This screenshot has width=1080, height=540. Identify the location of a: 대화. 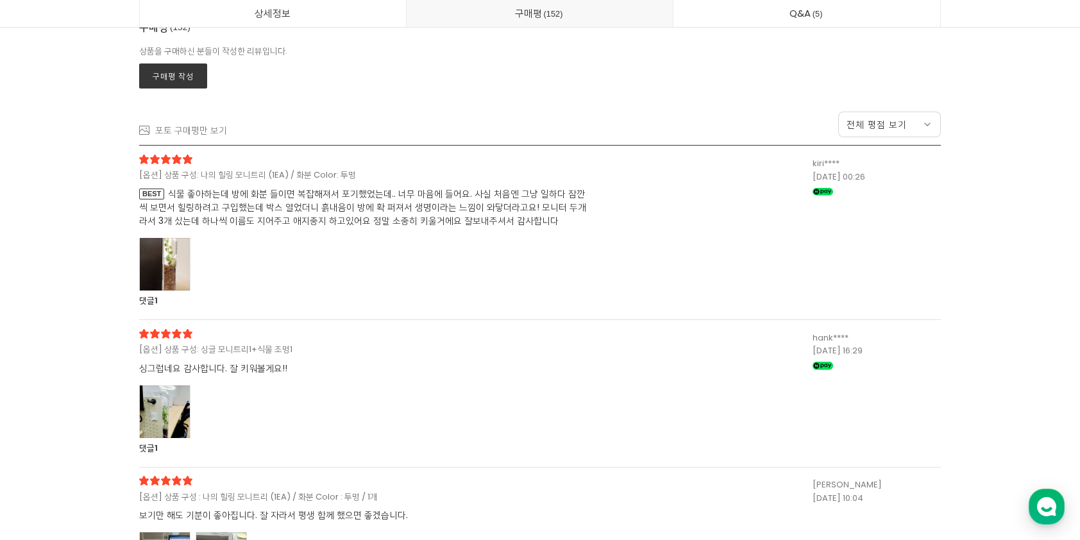
(125, 423).